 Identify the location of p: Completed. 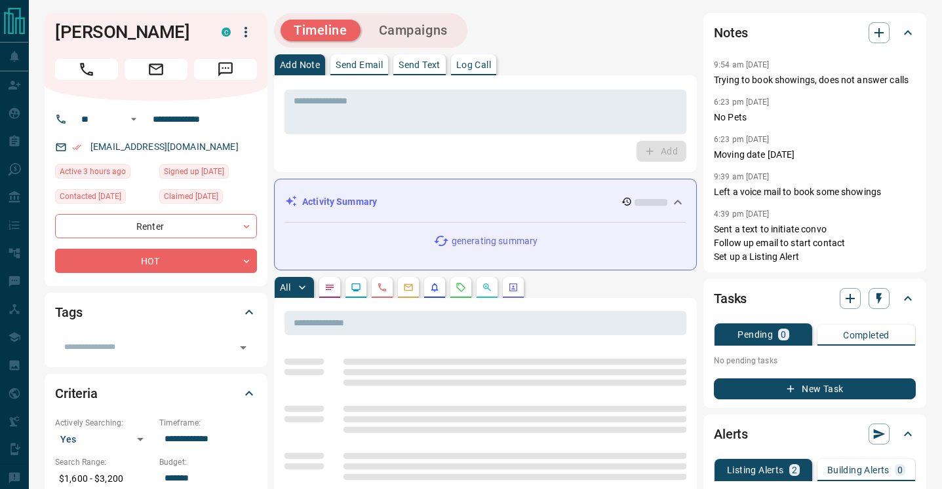
(866, 335).